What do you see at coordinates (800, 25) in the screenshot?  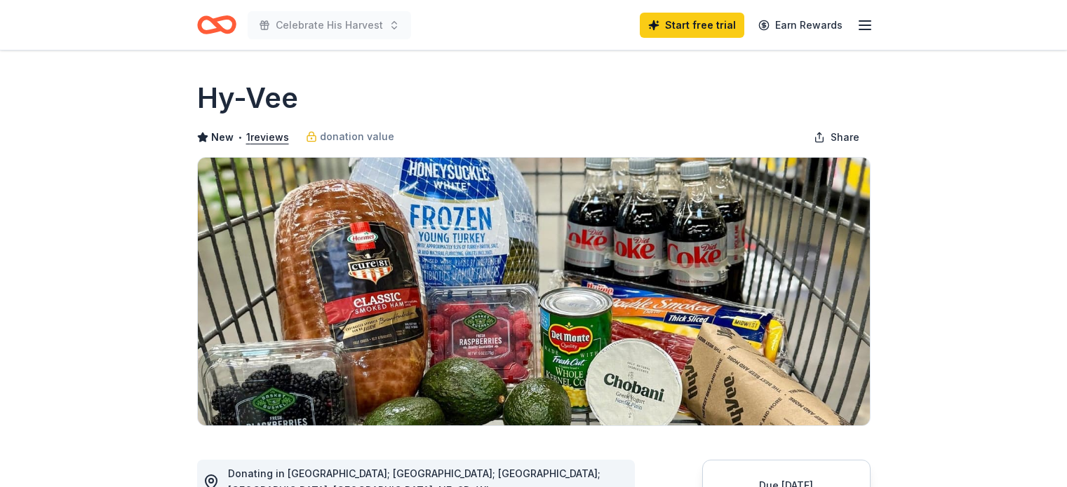 I see `a: Earn Rewards` at bounding box center [800, 25].